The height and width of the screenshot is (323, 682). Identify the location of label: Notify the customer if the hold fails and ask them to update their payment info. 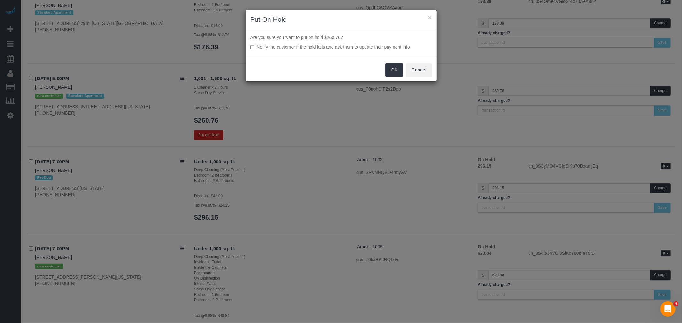
(341, 47).